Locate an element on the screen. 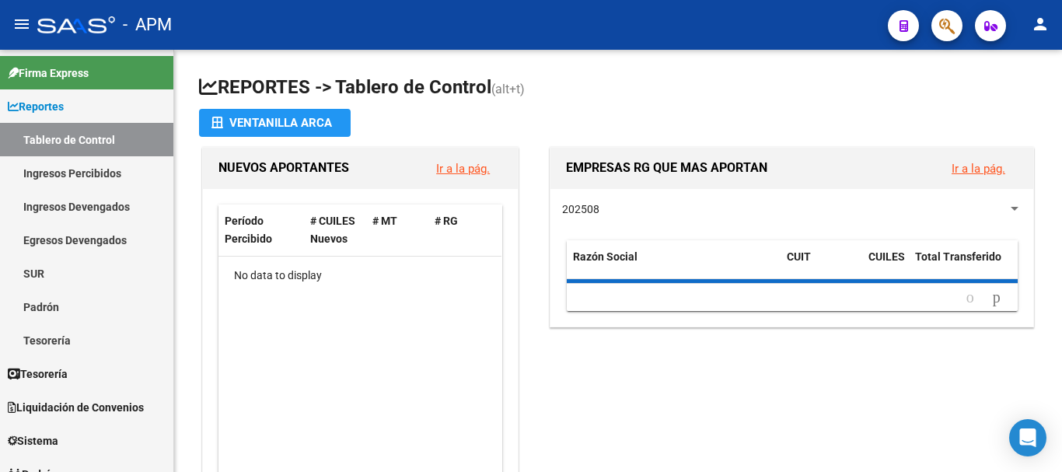 The image size is (1062, 472). span: CUILES is located at coordinates (887, 257).